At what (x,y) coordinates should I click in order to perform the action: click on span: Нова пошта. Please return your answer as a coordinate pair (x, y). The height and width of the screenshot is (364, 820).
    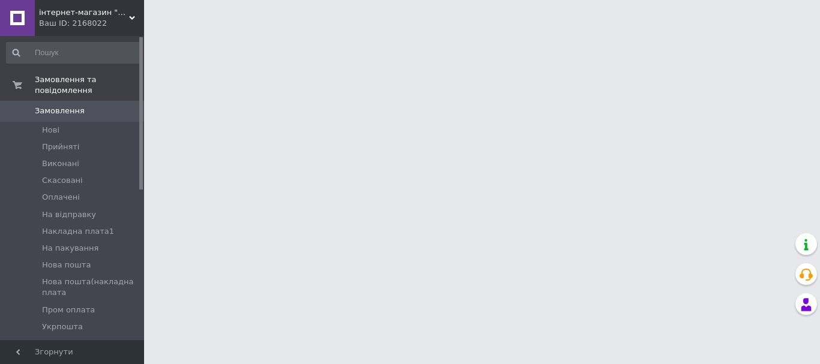
    Looking at the image, I should click on (66, 265).